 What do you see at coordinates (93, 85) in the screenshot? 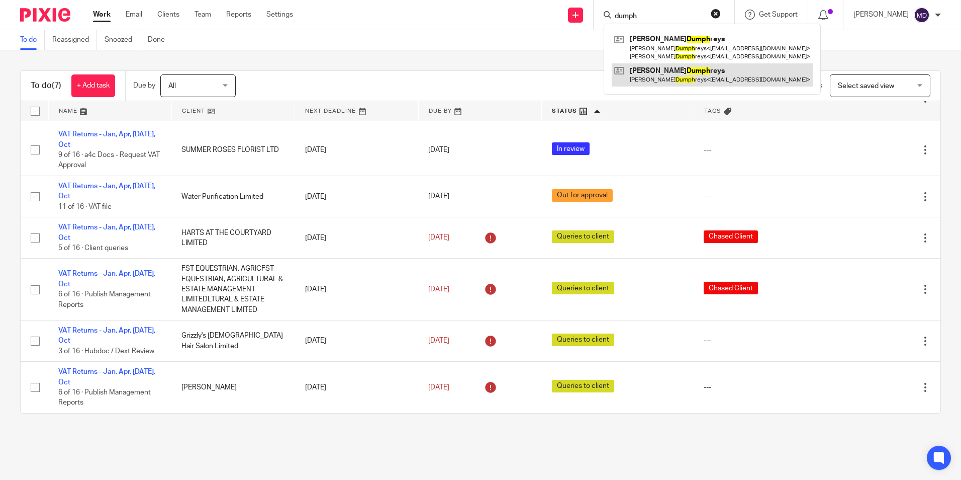
I see `a: + Add task` at bounding box center [93, 85].